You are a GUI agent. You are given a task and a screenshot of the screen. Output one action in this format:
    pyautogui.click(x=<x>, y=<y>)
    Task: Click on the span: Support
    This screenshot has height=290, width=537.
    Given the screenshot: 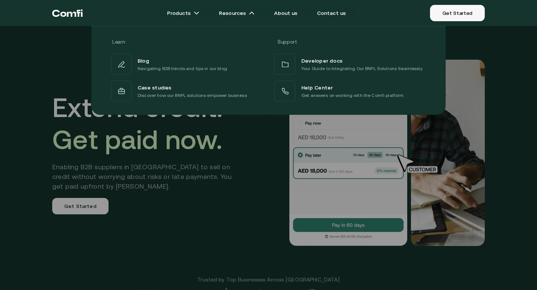 What is the action you would take?
    pyautogui.click(x=287, y=42)
    